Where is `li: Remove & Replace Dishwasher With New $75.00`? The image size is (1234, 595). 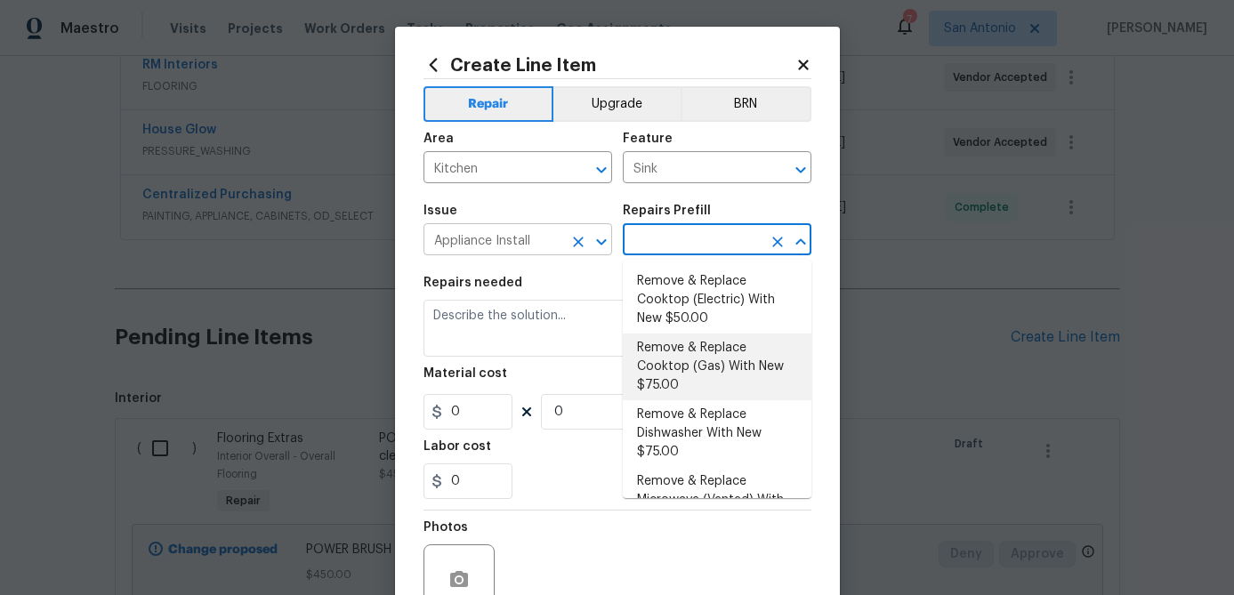
li: Remove & Replace Dishwasher With New $75.00 is located at coordinates (717, 433).